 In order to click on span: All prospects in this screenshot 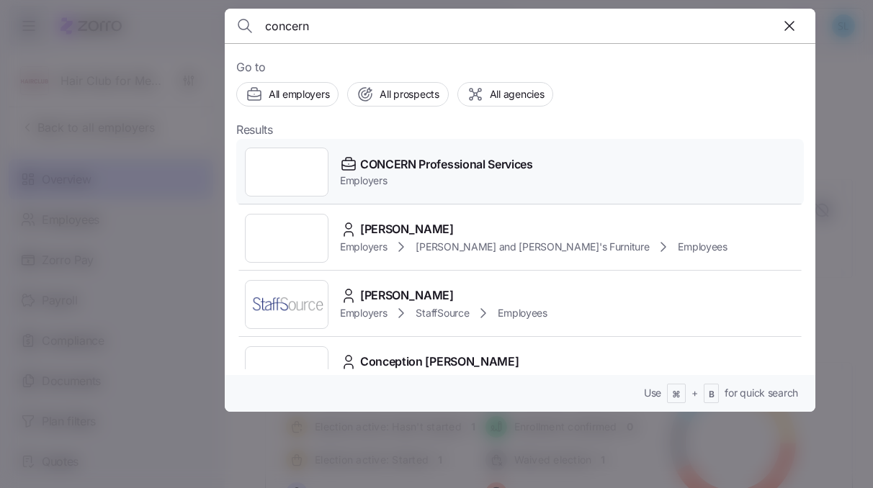, I will do `click(409, 94)`.